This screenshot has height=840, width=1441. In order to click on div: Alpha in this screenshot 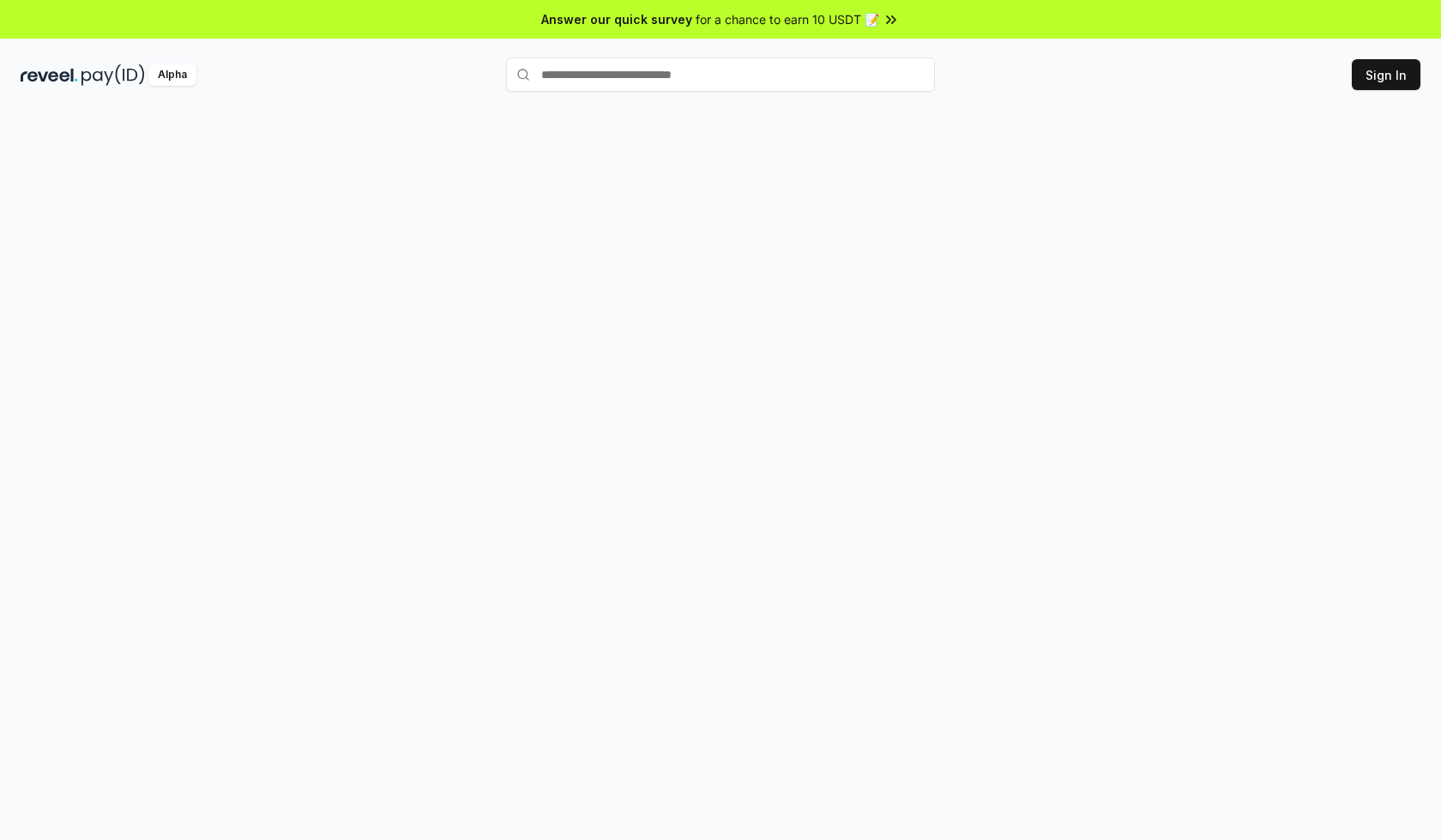, I will do `click(172, 74)`.